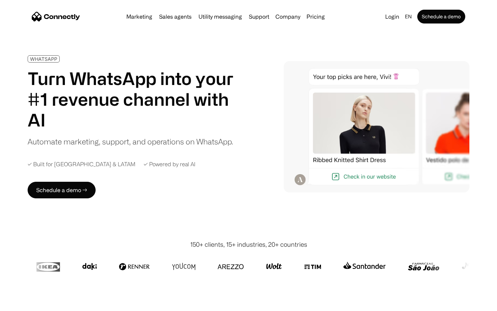 The height and width of the screenshot is (311, 497). Describe the element at coordinates (169, 164) in the screenshot. I see `div: ✓ Powered by real AI` at that location.